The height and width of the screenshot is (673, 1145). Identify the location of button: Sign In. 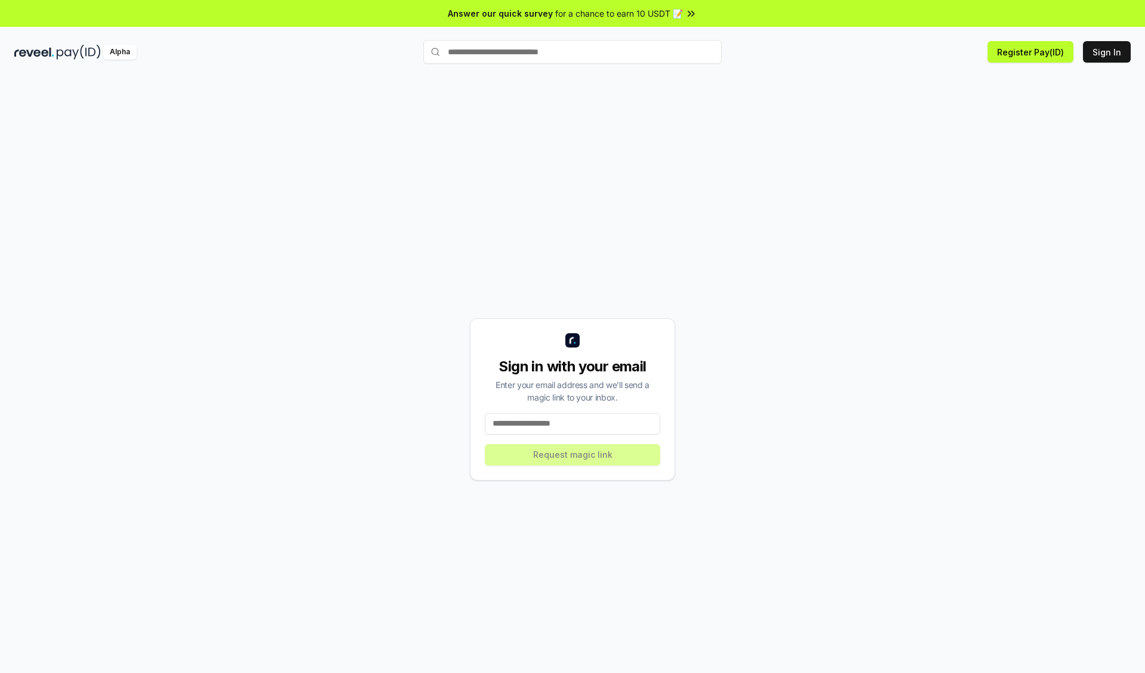
(1107, 52).